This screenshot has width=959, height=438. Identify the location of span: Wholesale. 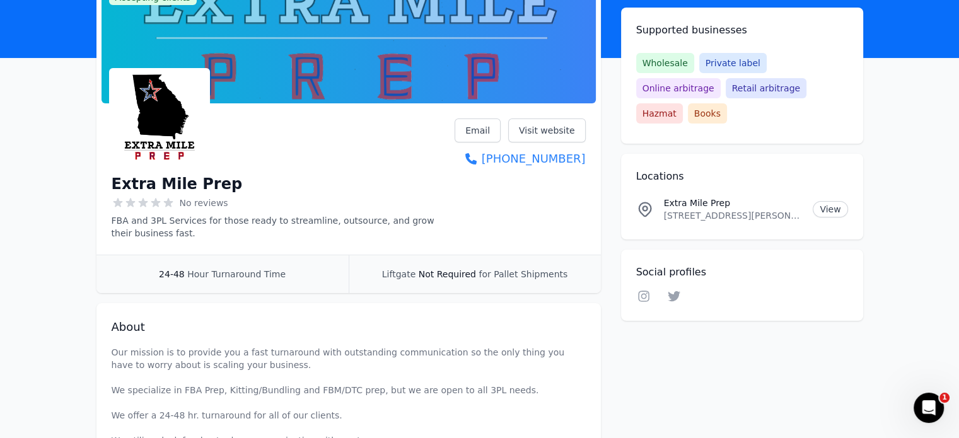
(665, 63).